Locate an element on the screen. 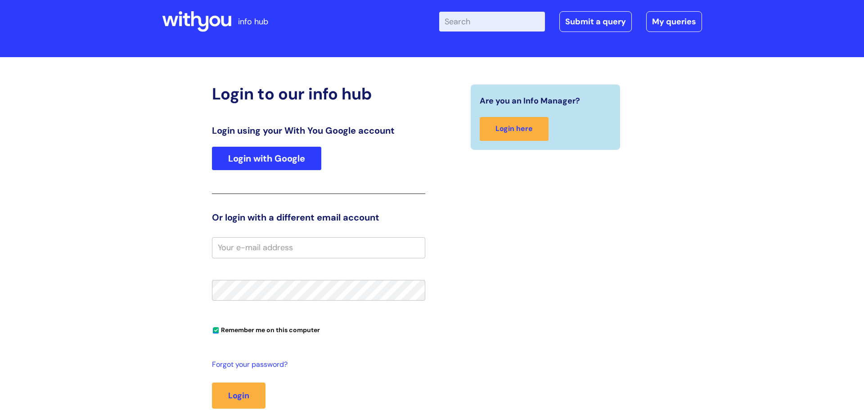 Image resolution: width=864 pixels, height=410 pixels. input: Remember me on this computer is located at coordinates (216, 330).